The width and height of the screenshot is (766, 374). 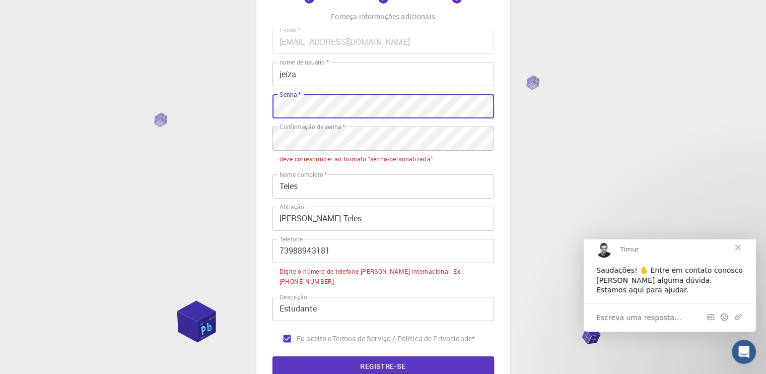 What do you see at coordinates (292, 206) in the screenshot?
I see `font: Afiliação` at bounding box center [292, 206].